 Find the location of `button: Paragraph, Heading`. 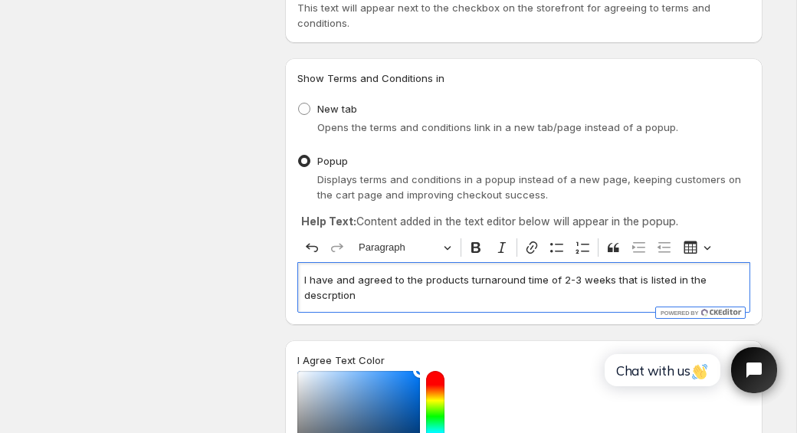

button: Paragraph, Heading is located at coordinates (405, 247).